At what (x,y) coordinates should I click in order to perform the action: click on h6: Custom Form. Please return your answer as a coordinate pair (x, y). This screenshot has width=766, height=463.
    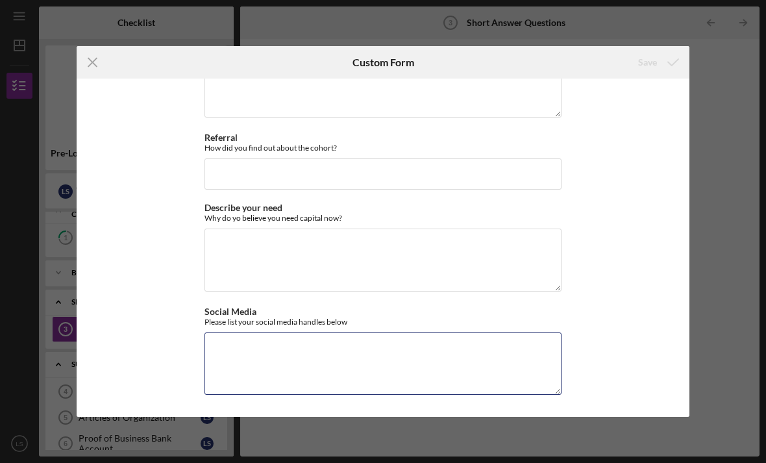
    Looking at the image, I should click on (383, 62).